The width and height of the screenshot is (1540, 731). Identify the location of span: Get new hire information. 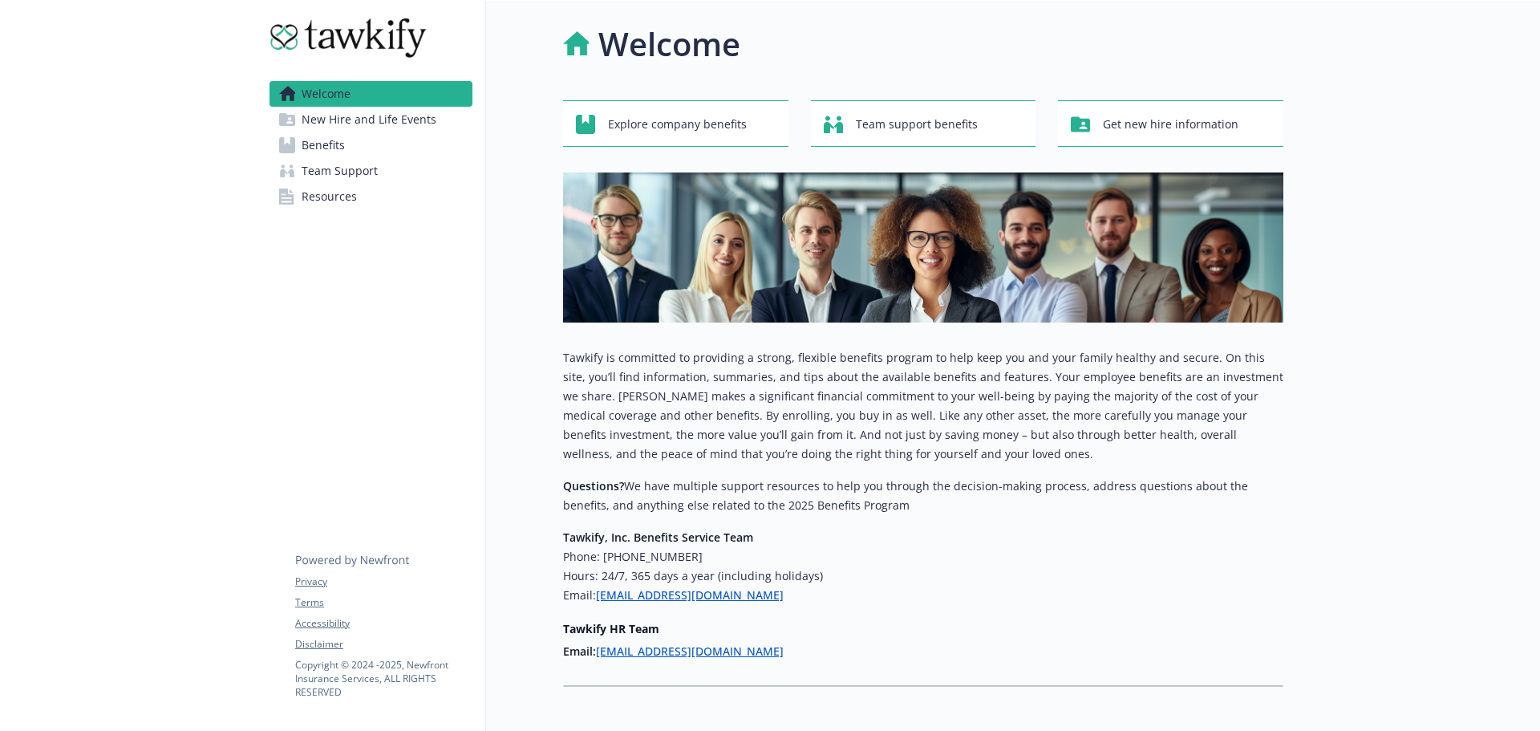
(1170, 124).